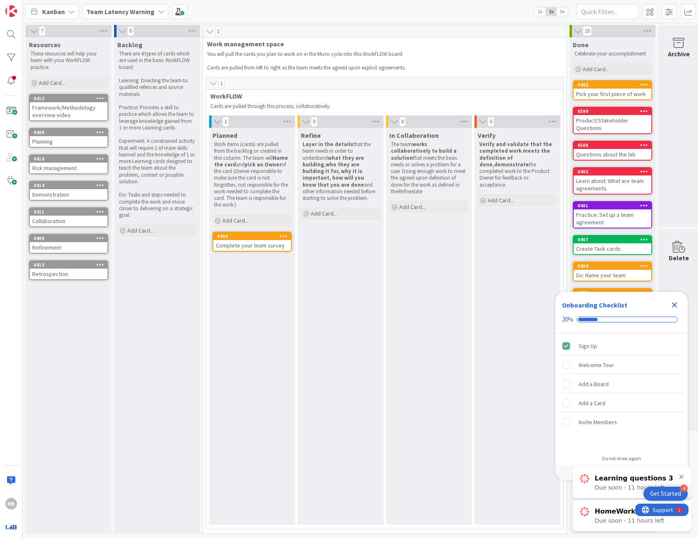 This screenshot has width=698, height=538. Describe the element at coordinates (614, 172) in the screenshot. I see `div: 4402` at that location.